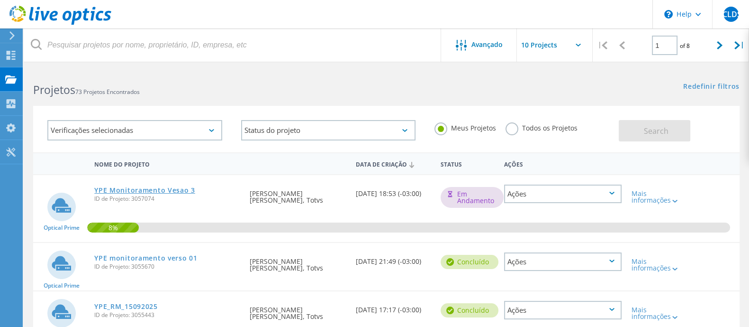  I want to click on span: ID de Projeto: 3055670, so click(167, 266).